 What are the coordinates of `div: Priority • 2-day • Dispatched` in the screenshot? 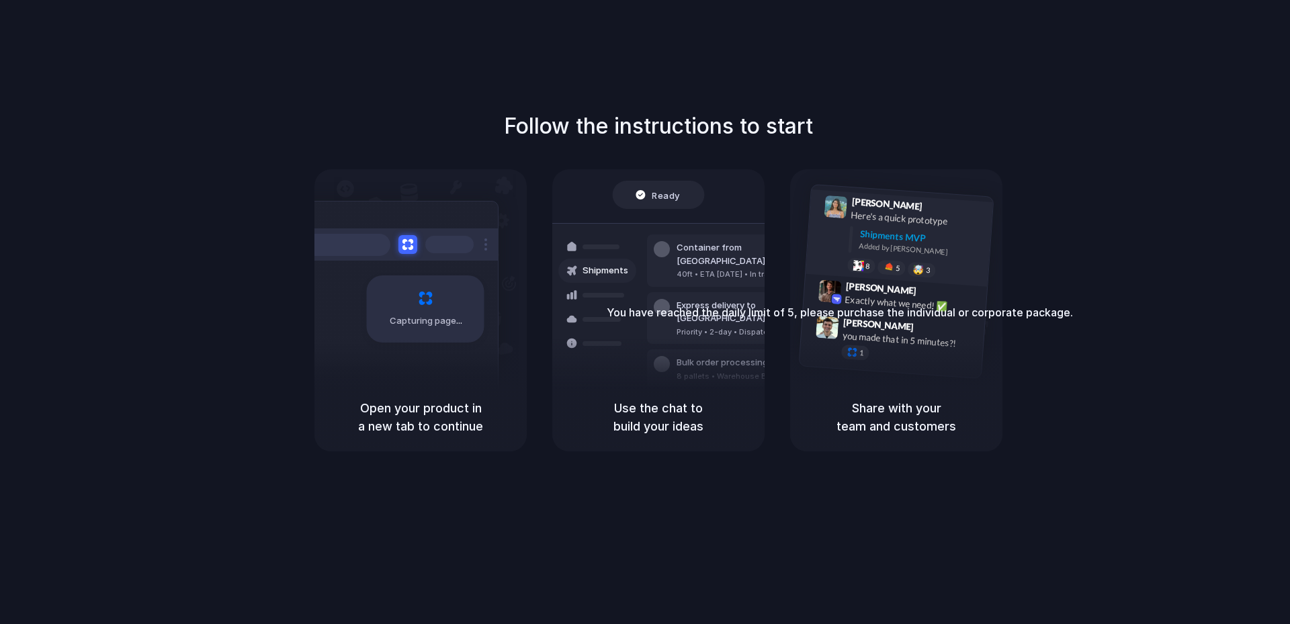 It's located at (749, 332).